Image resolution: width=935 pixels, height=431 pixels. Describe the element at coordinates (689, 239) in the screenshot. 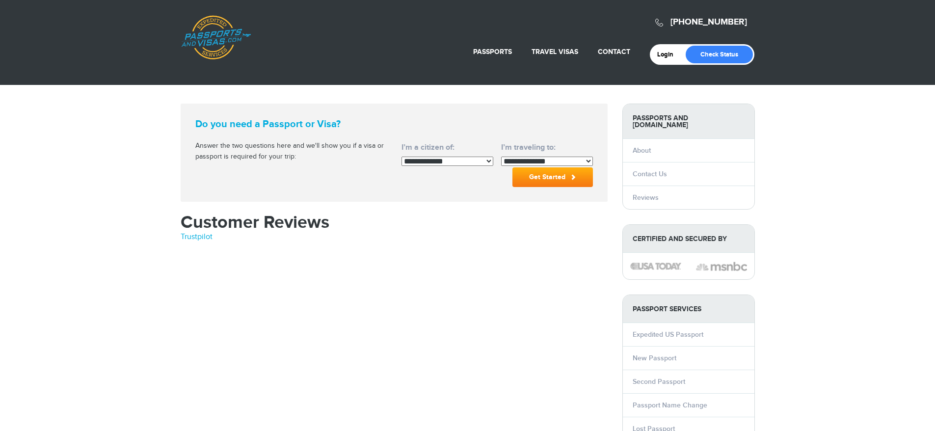

I see `strong: Certified and Secured by` at that location.